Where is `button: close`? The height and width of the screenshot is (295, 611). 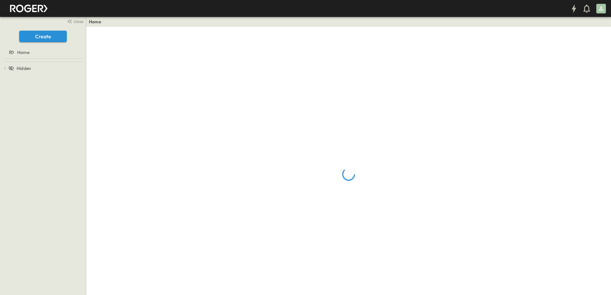 button: close is located at coordinates (75, 21).